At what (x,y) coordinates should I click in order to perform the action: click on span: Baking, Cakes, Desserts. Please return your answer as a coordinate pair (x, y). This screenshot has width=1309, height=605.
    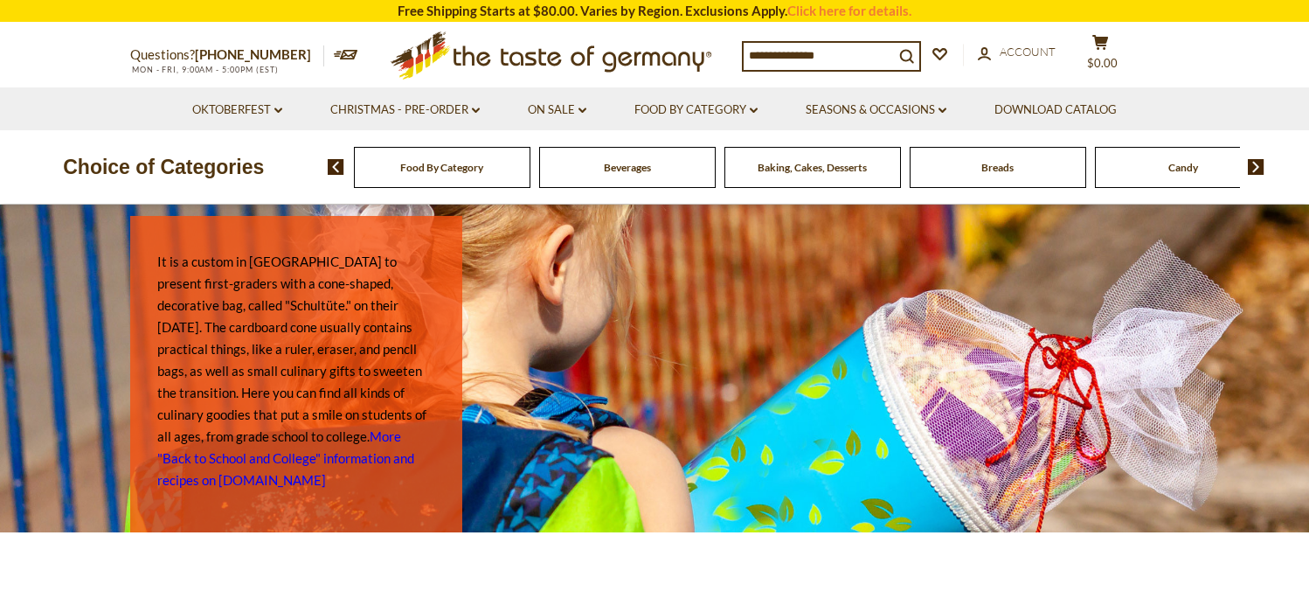
    Looking at the image, I should click on (812, 167).